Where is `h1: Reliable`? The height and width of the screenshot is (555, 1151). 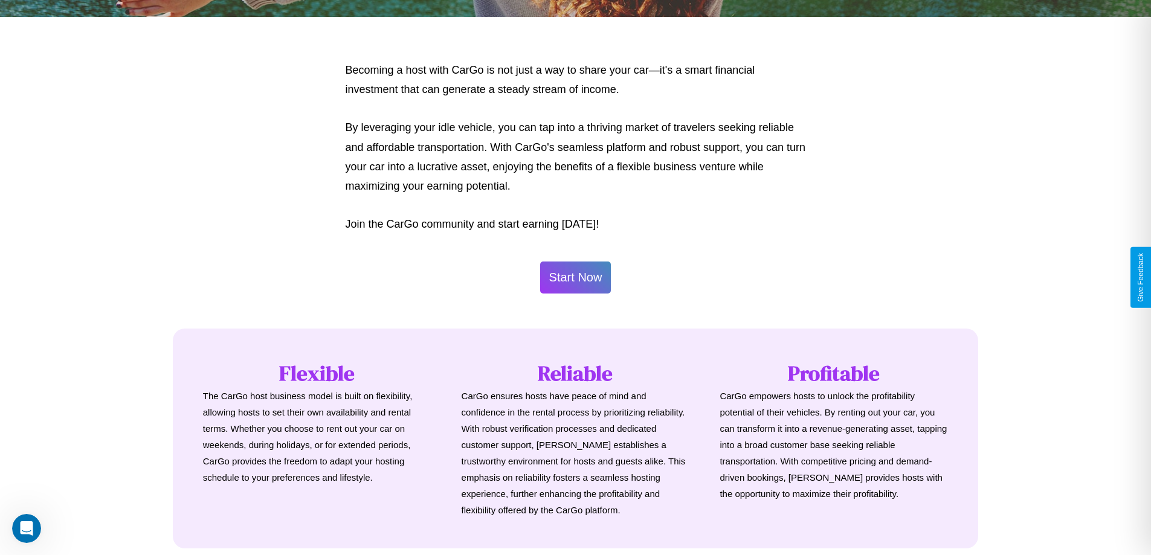
h1: Reliable is located at coordinates (576, 373).